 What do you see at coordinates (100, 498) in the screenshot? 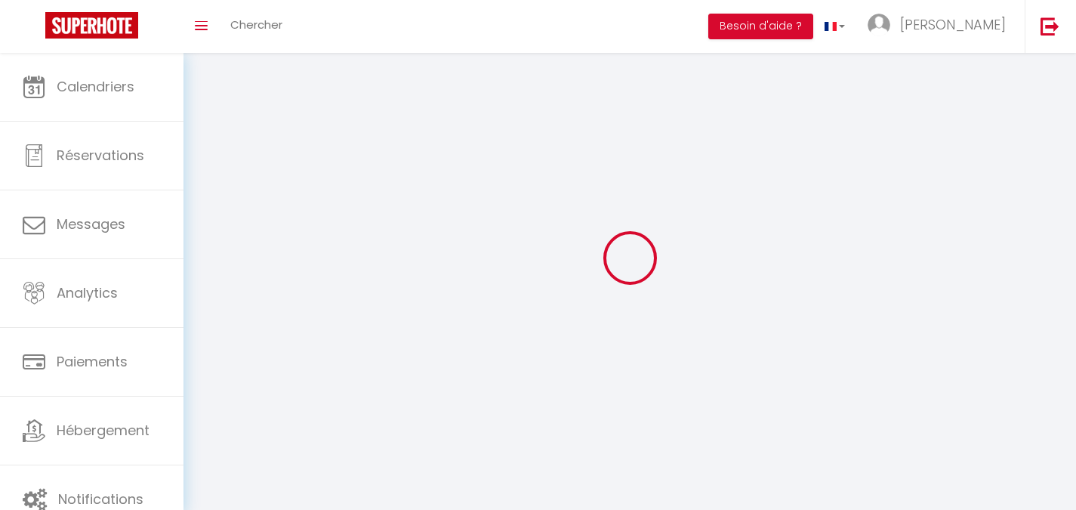
I see `span: Notifications` at bounding box center [100, 498].